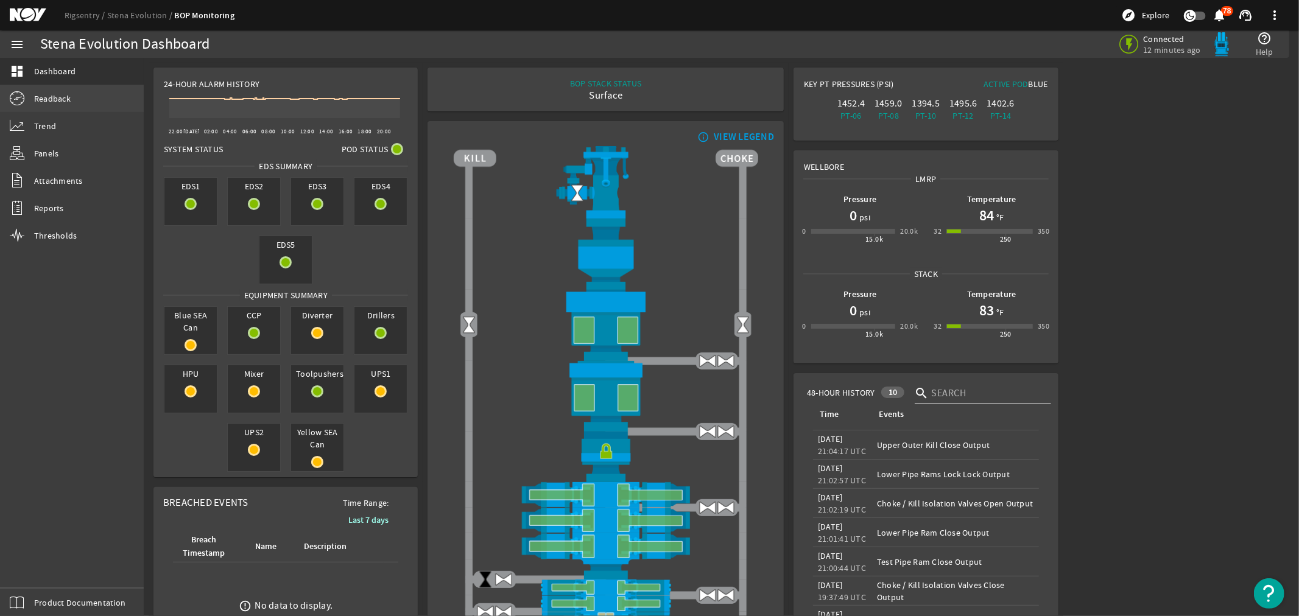 The height and width of the screenshot is (616, 1299). What do you see at coordinates (58, 181) in the screenshot?
I see `span: Attachments` at bounding box center [58, 181].